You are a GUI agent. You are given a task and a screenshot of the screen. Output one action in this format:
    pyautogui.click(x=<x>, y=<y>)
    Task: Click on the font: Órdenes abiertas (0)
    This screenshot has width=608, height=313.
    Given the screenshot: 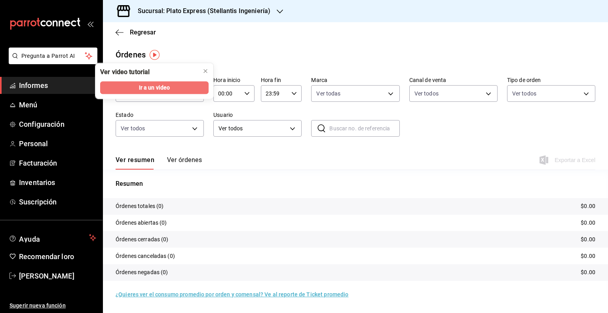 What is the action you would take?
    pyautogui.click(x=141, y=222)
    